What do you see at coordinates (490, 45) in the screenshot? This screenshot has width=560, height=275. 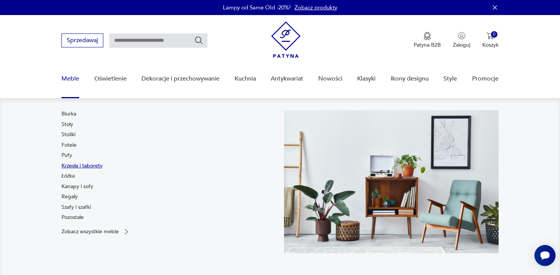 I see `p: Koszyk` at bounding box center [490, 45].